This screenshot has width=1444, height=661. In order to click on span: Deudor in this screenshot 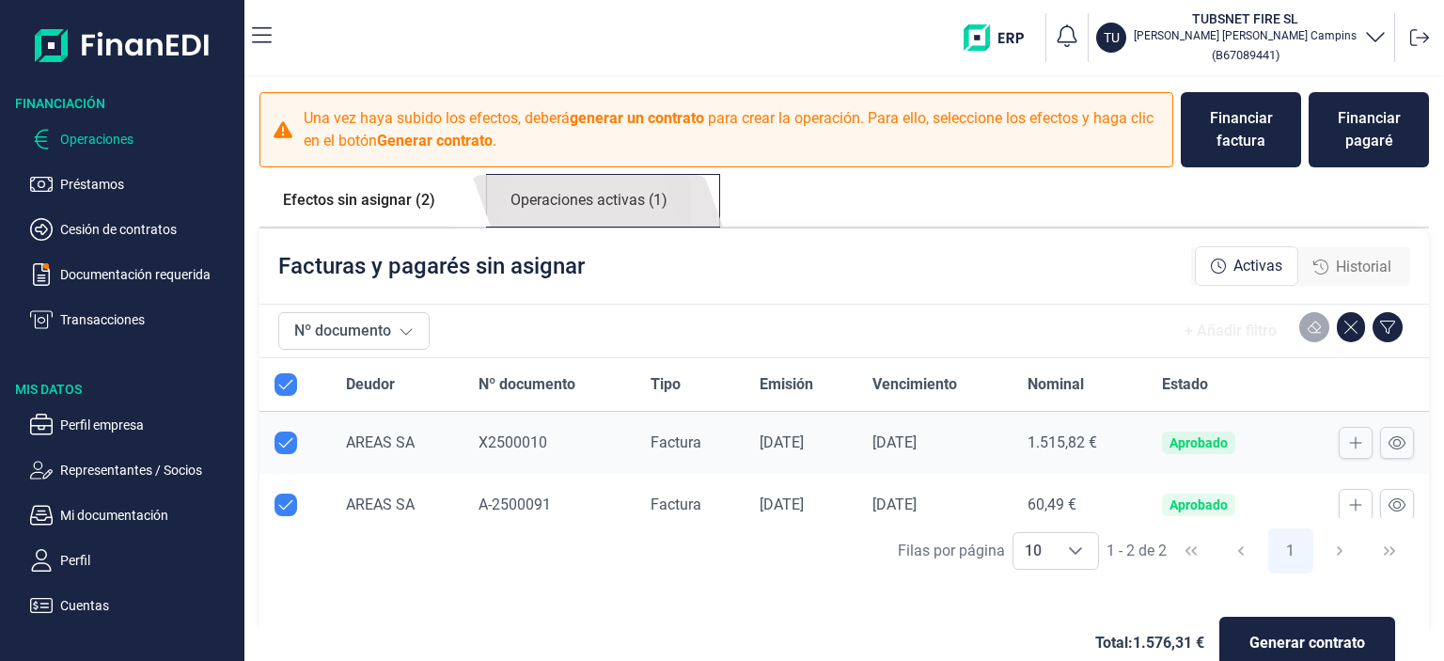, I will do `click(370, 384)`.